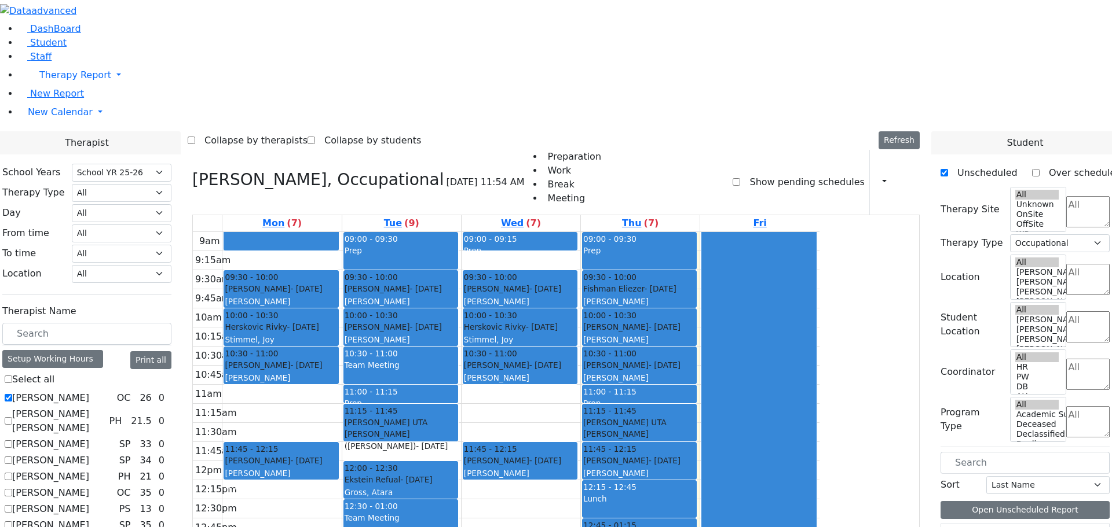  What do you see at coordinates (213, 261) in the screenshot?
I see `div: 9:15am` at bounding box center [213, 261].